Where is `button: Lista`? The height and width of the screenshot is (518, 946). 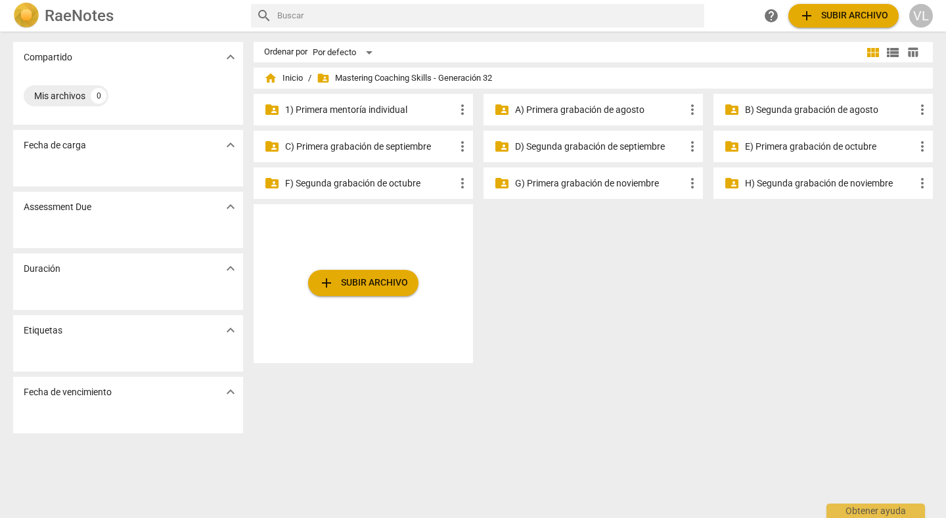 button: Lista is located at coordinates (893, 53).